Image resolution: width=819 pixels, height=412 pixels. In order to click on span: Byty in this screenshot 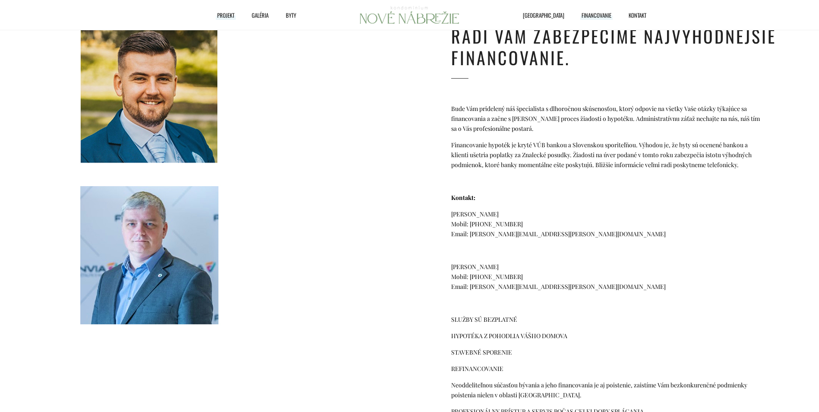, I will do `click(291, 15)`.